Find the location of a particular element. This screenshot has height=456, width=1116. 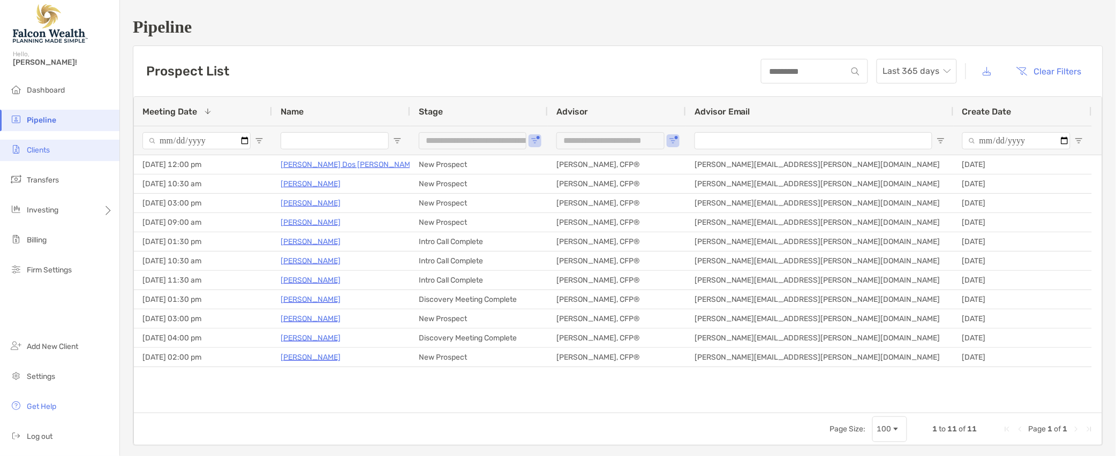

div: Previous Page is located at coordinates (1020, 429).